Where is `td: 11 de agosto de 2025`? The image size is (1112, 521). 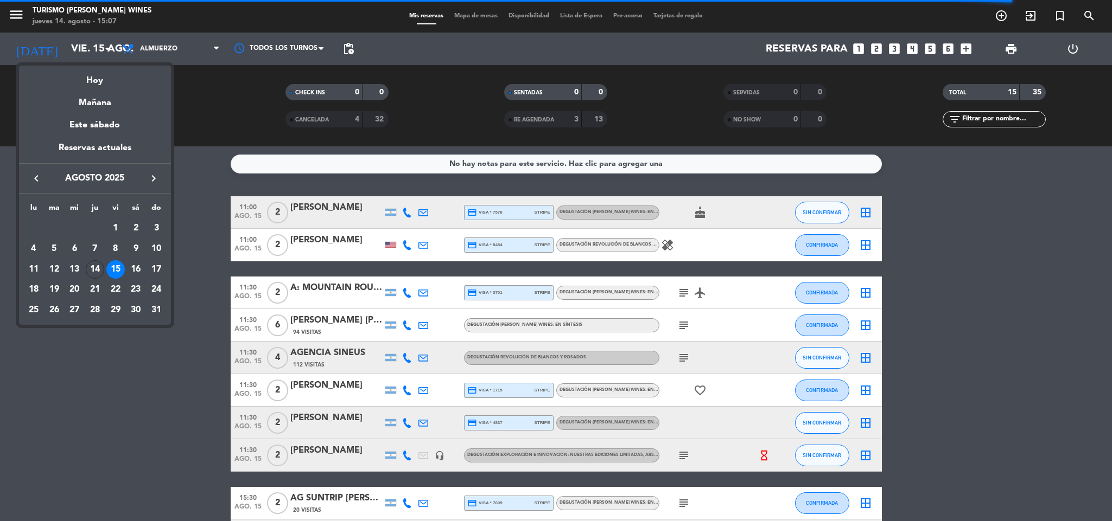
td: 11 de agosto de 2025 is located at coordinates (34, 270).